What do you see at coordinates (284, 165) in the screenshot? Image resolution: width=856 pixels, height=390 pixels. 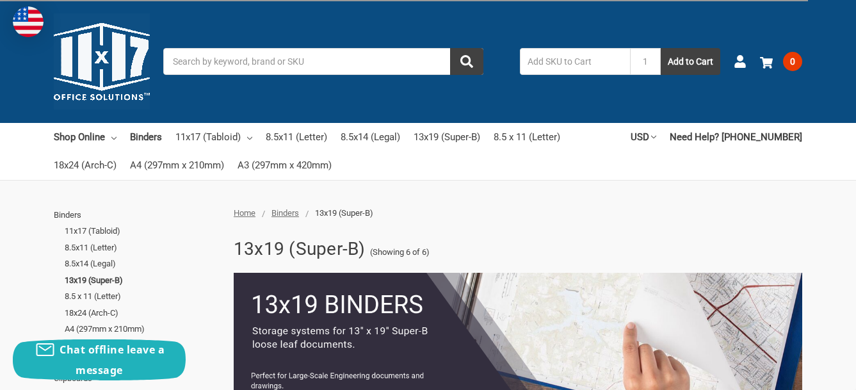 I see `a: A3 (297mm x 420mm)` at bounding box center [284, 165].